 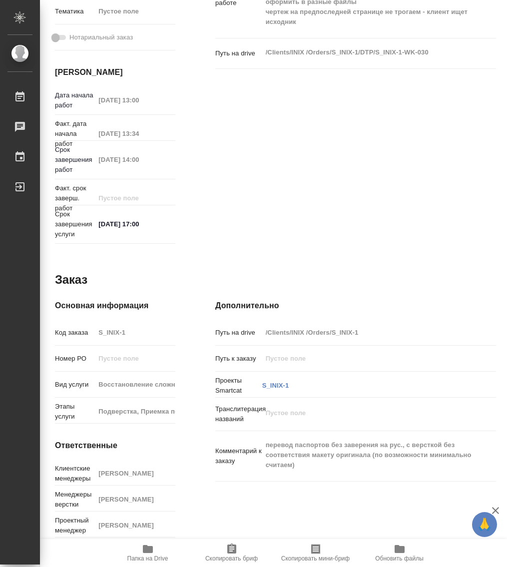 I want to click on h4: Основная информация, so click(x=115, y=306).